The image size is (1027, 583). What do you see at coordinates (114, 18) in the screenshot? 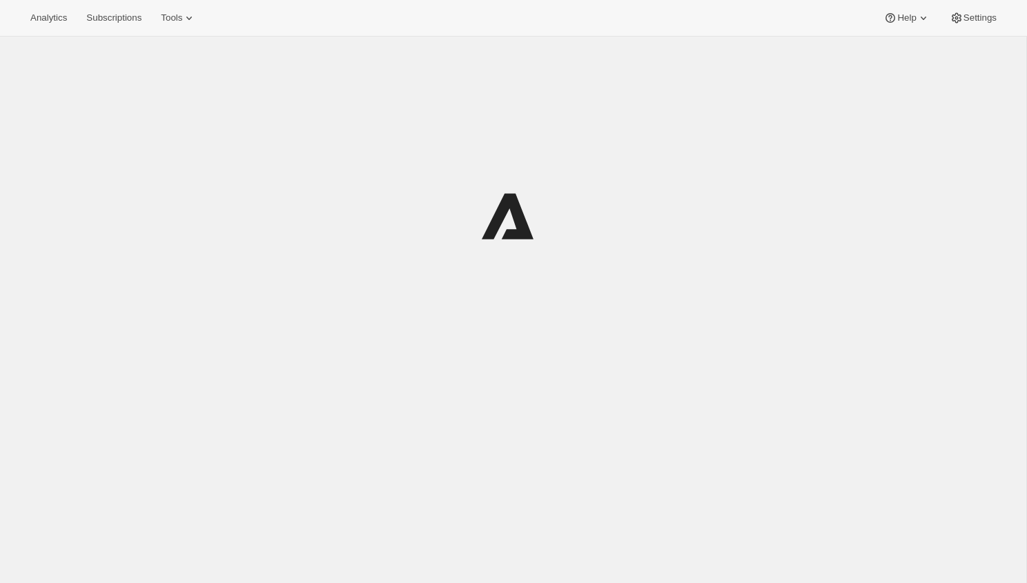
I see `span: Subscriptions` at bounding box center [114, 18].